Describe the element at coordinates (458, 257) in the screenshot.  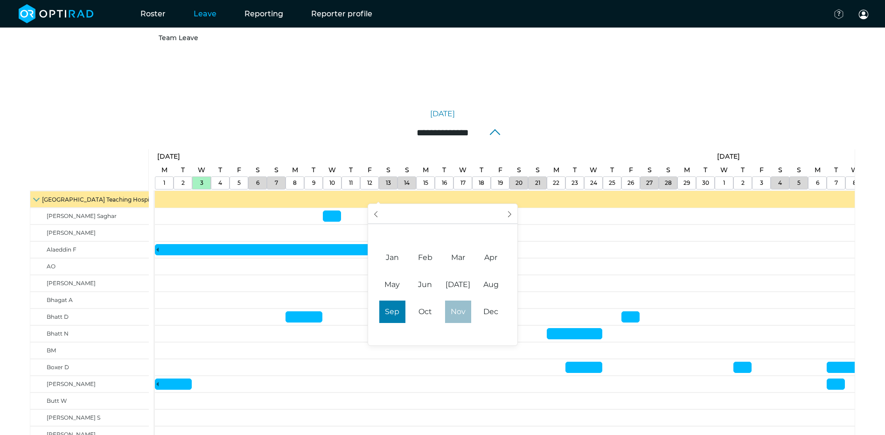
I see `span: March 1, 2025` at that location.